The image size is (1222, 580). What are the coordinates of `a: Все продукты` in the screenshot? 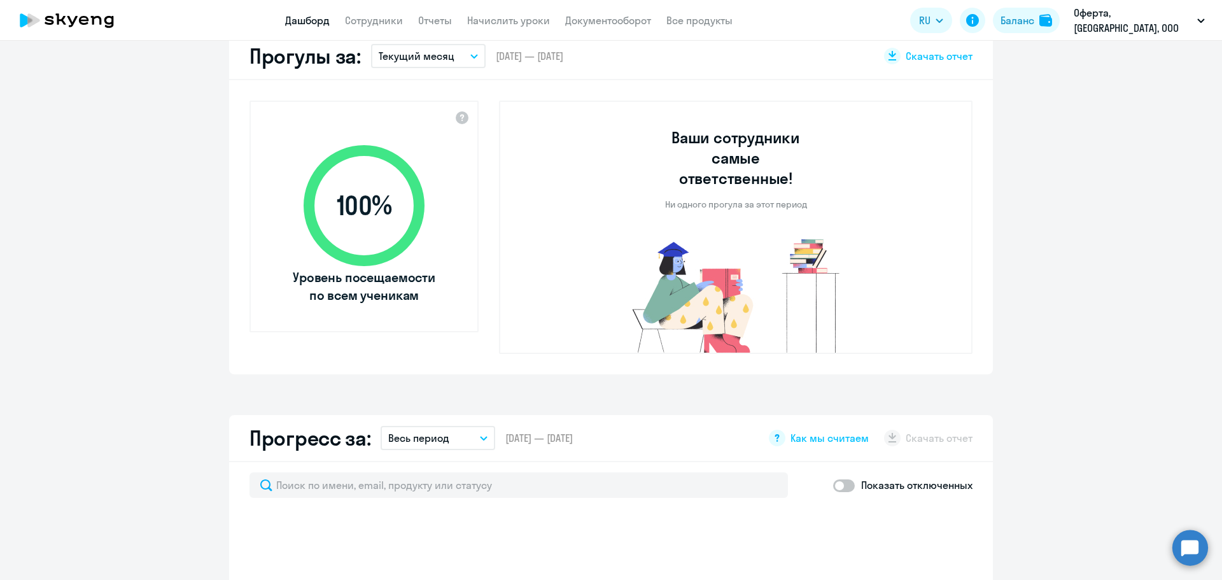 It's located at (700, 20).